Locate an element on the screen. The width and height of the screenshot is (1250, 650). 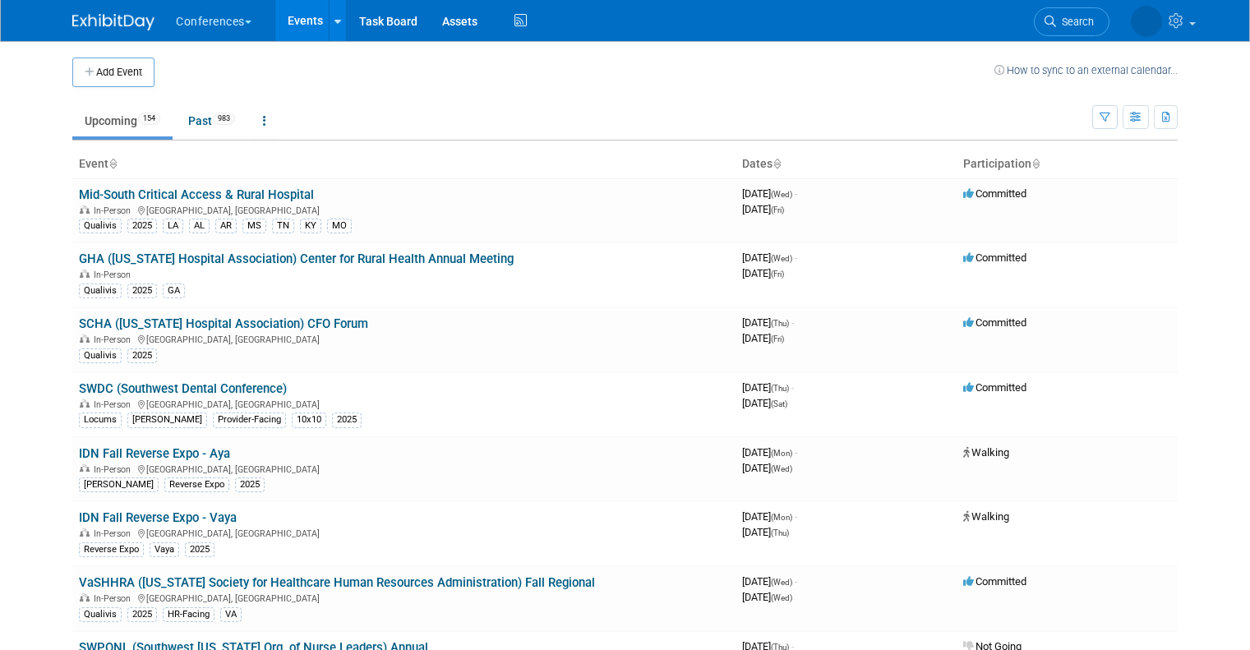
a: Search is located at coordinates (1072, 21).